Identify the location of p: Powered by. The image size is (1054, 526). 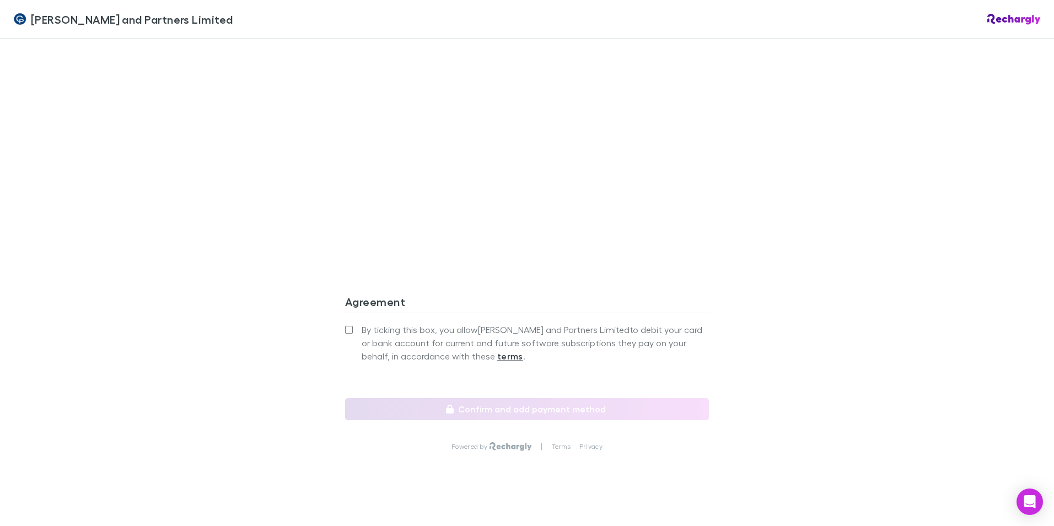
(470, 447).